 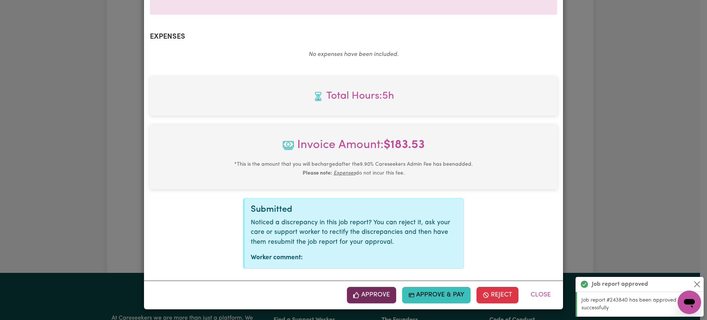 What do you see at coordinates (354, 232) in the screenshot?
I see `p: Noticed a discrepancy in this job report? You can reject it, ask your care or support worker to r...` at bounding box center [354, 232].